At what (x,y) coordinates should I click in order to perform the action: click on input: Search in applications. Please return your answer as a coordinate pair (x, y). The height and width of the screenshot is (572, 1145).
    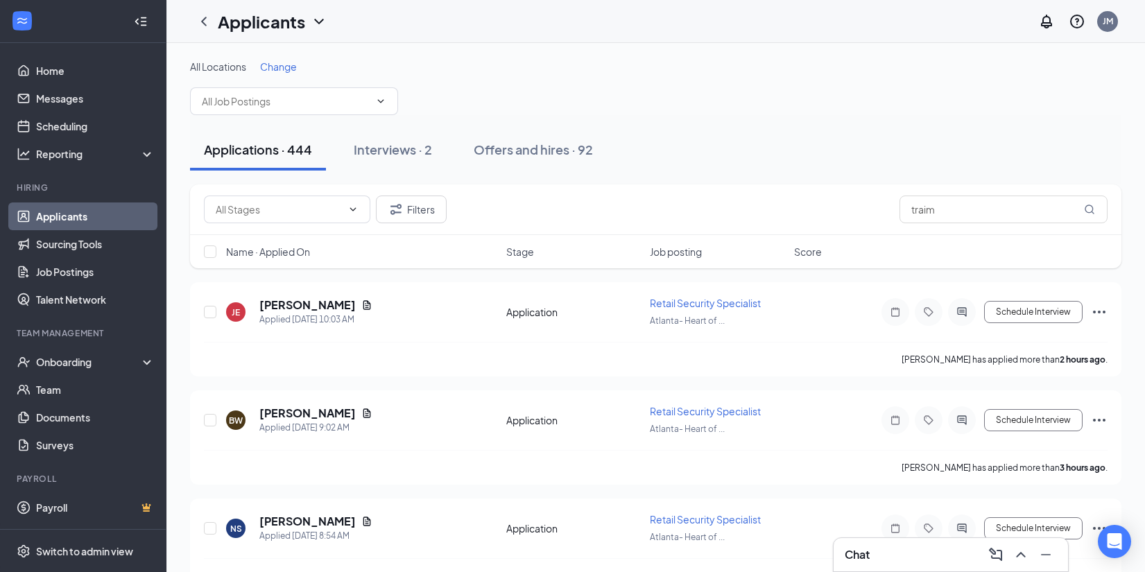
    Looking at the image, I should click on (1003, 209).